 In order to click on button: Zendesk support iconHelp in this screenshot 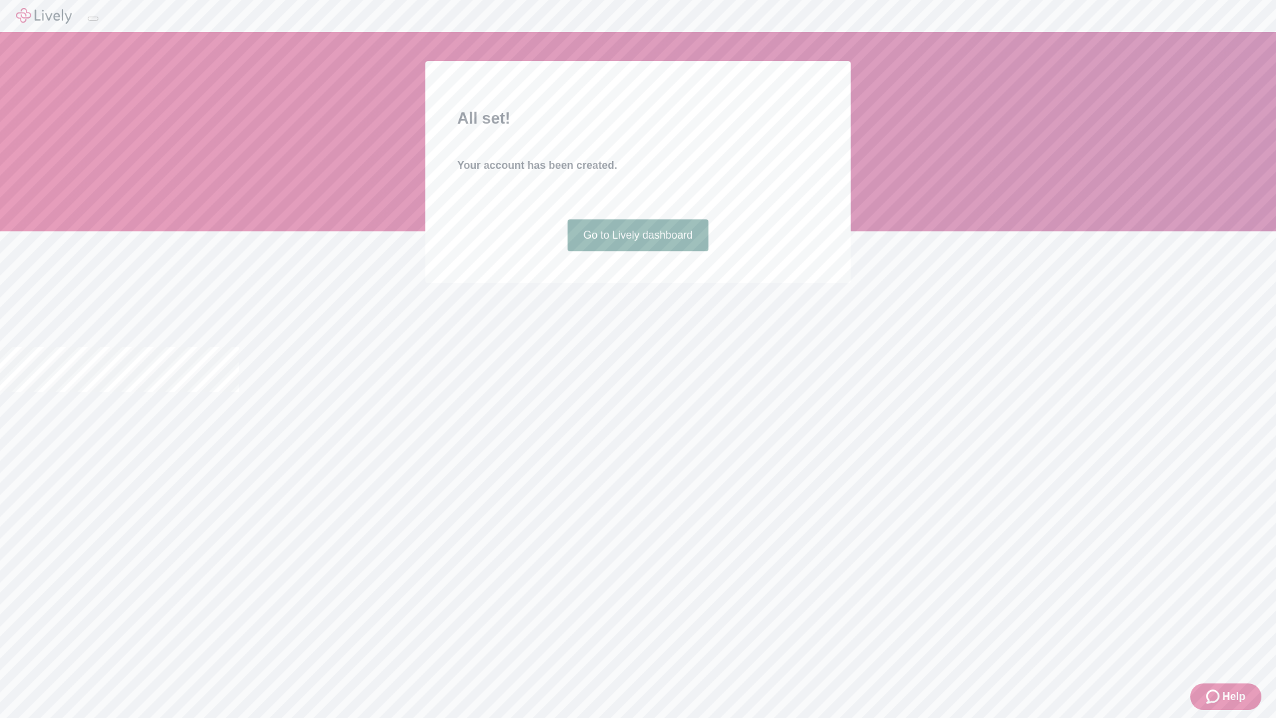, I will do `click(1226, 697)`.